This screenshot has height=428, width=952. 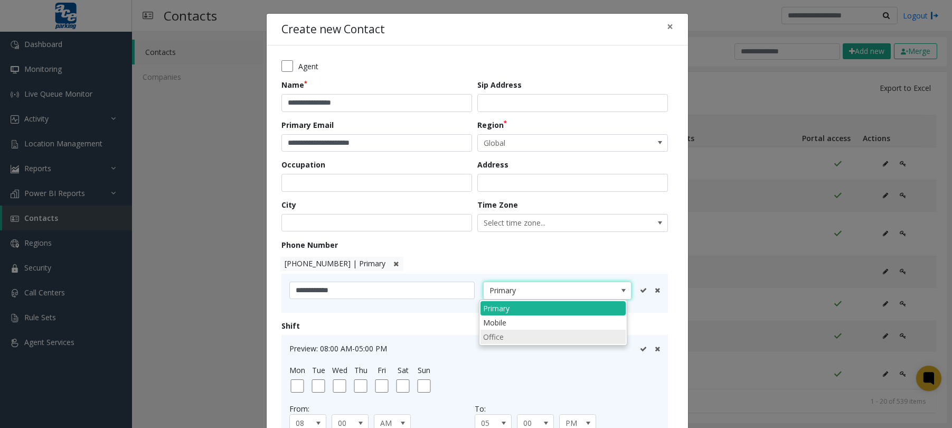 I want to click on label: Address, so click(x=493, y=164).